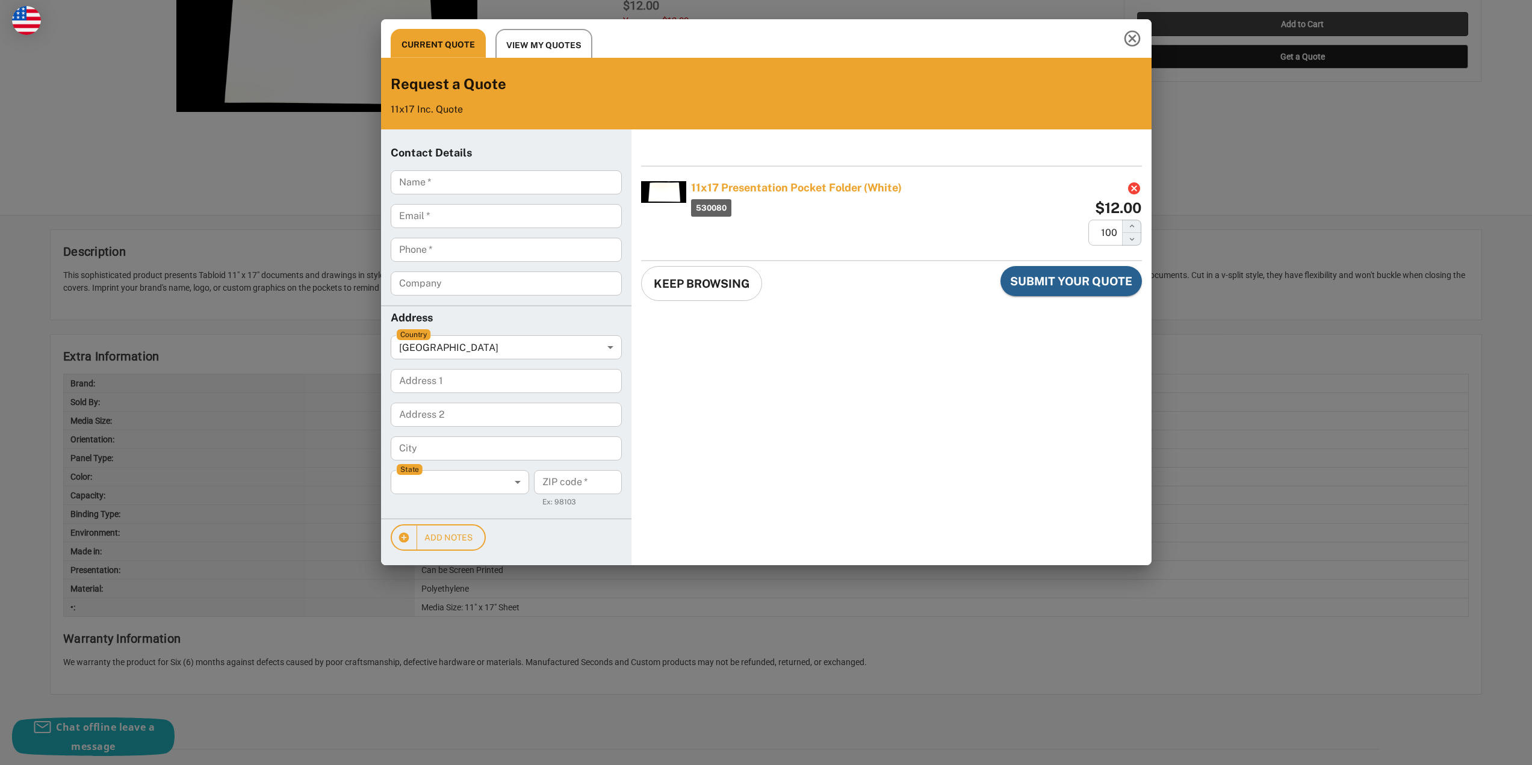 Image resolution: width=1532 pixels, height=765 pixels. What do you see at coordinates (766, 109) in the screenshot?
I see `p: 11x17 Inc. Quote` at bounding box center [766, 109].